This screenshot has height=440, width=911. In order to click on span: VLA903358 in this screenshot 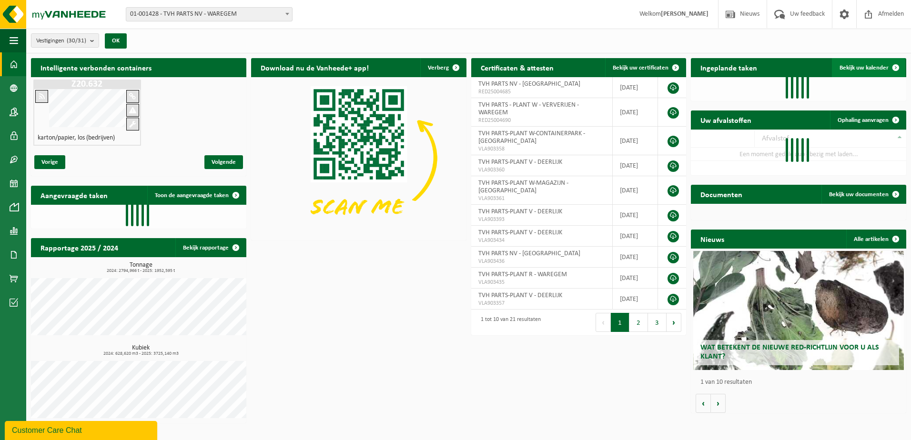, I will do `click(542, 149)`.